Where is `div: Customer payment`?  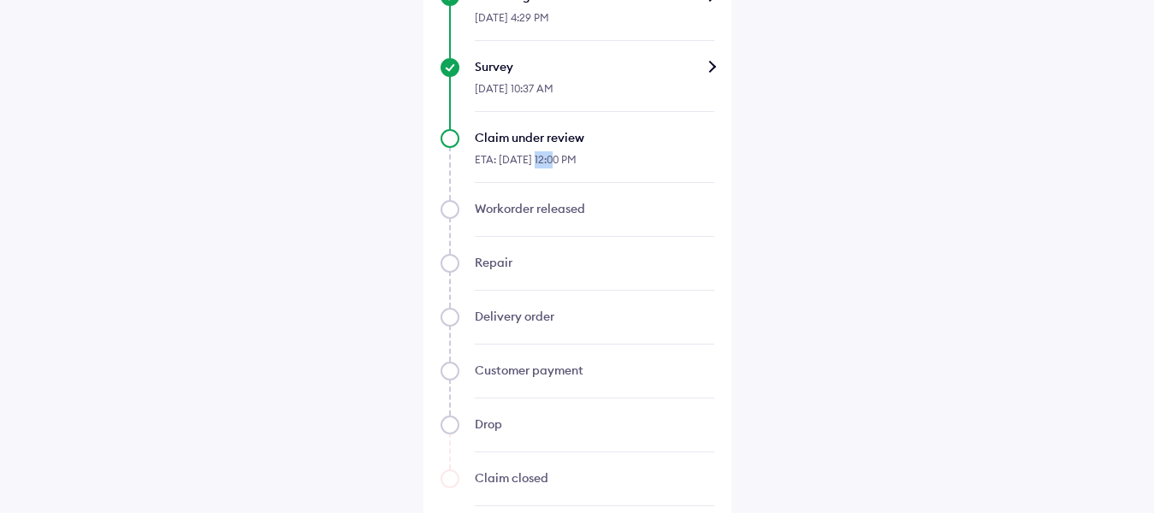 div: Customer payment is located at coordinates (594, 370).